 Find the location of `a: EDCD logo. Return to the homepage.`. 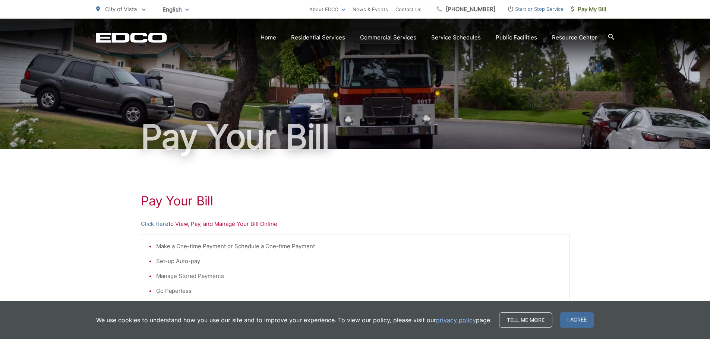

a: EDCD logo. Return to the homepage. is located at coordinates (132, 38).